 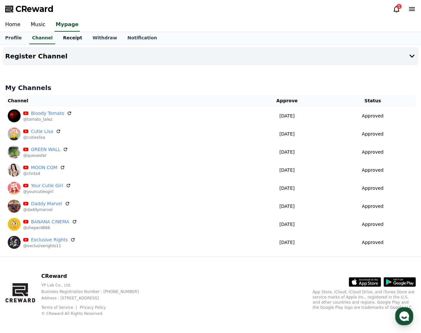 What do you see at coordinates (210, 88) in the screenshot?
I see `h4: My Channels` at bounding box center [210, 88].